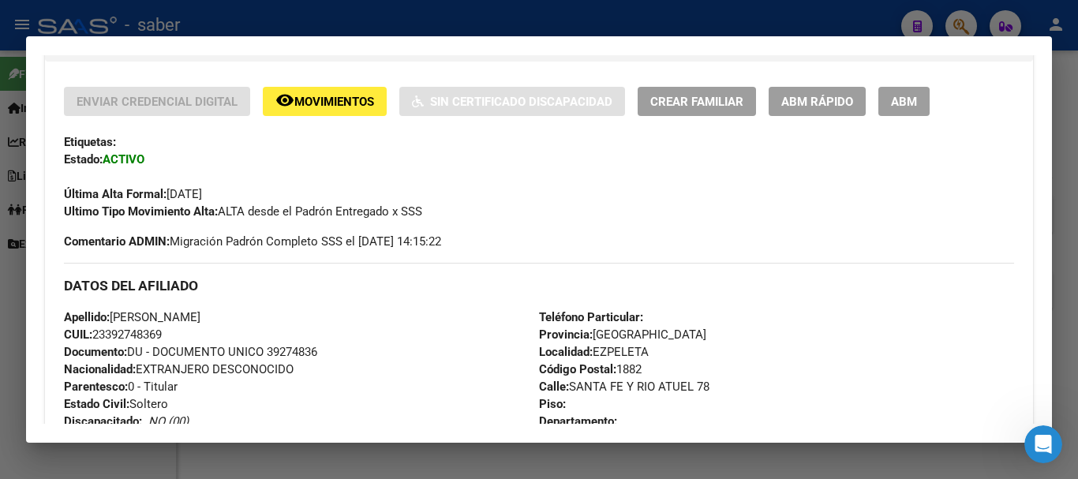 Image resolution: width=1078 pixels, height=479 pixels. What do you see at coordinates (117, 242) in the screenshot?
I see `strong: Comentario ADMIN:` at bounding box center [117, 242].